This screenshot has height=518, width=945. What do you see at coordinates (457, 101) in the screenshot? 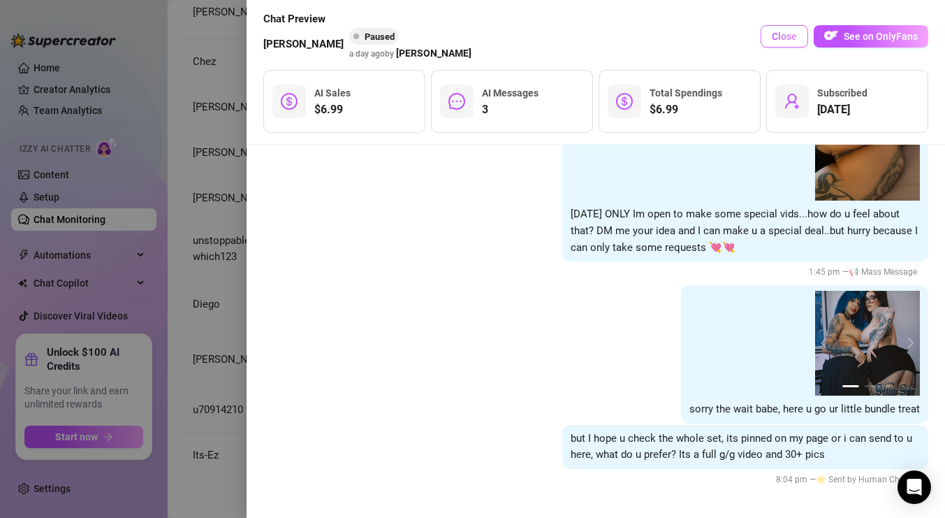
I see `span: message` at bounding box center [457, 101].